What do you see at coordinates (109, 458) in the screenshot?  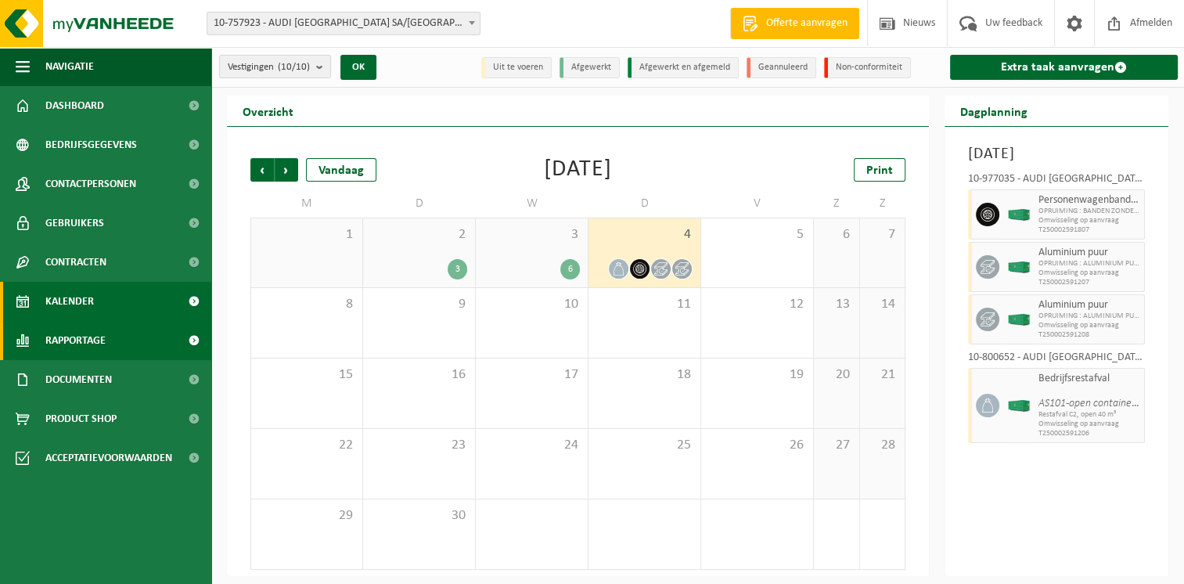 I see `span: Acceptatievoorwaarden` at bounding box center [109, 458].